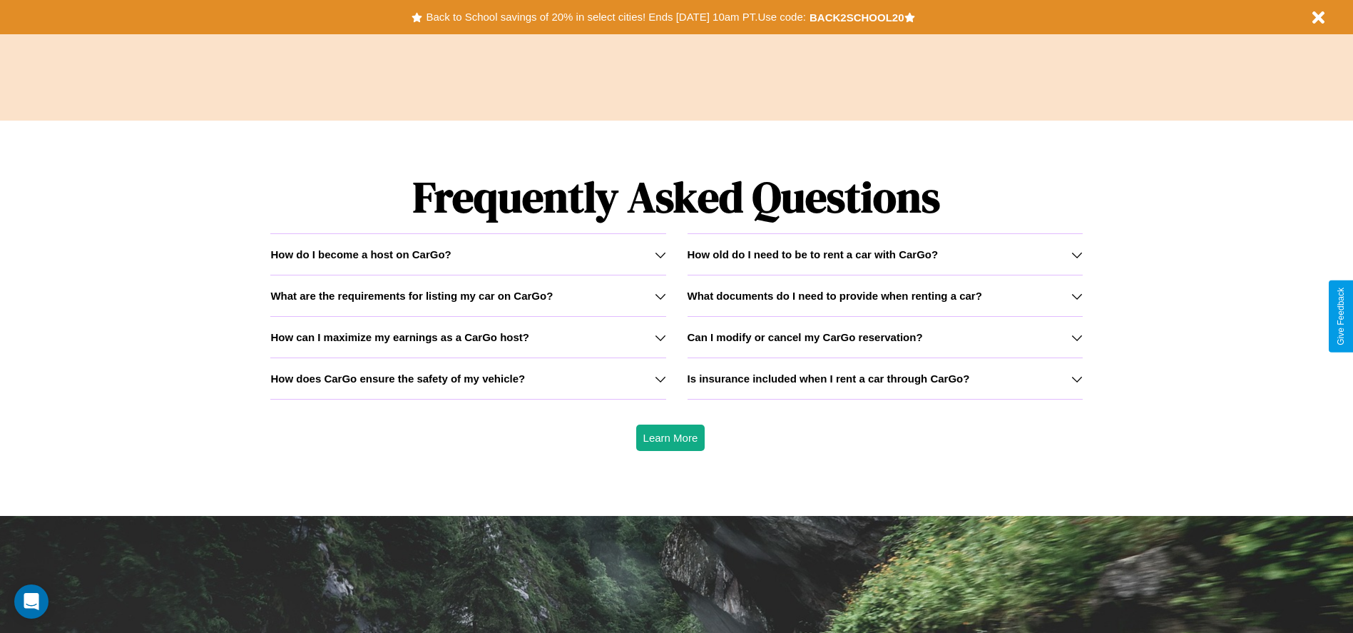 This screenshot has width=1353, height=633. Describe the element at coordinates (397, 378) in the screenshot. I see `h3: How does CarGo ensure the safety of my vehicle?` at that location.